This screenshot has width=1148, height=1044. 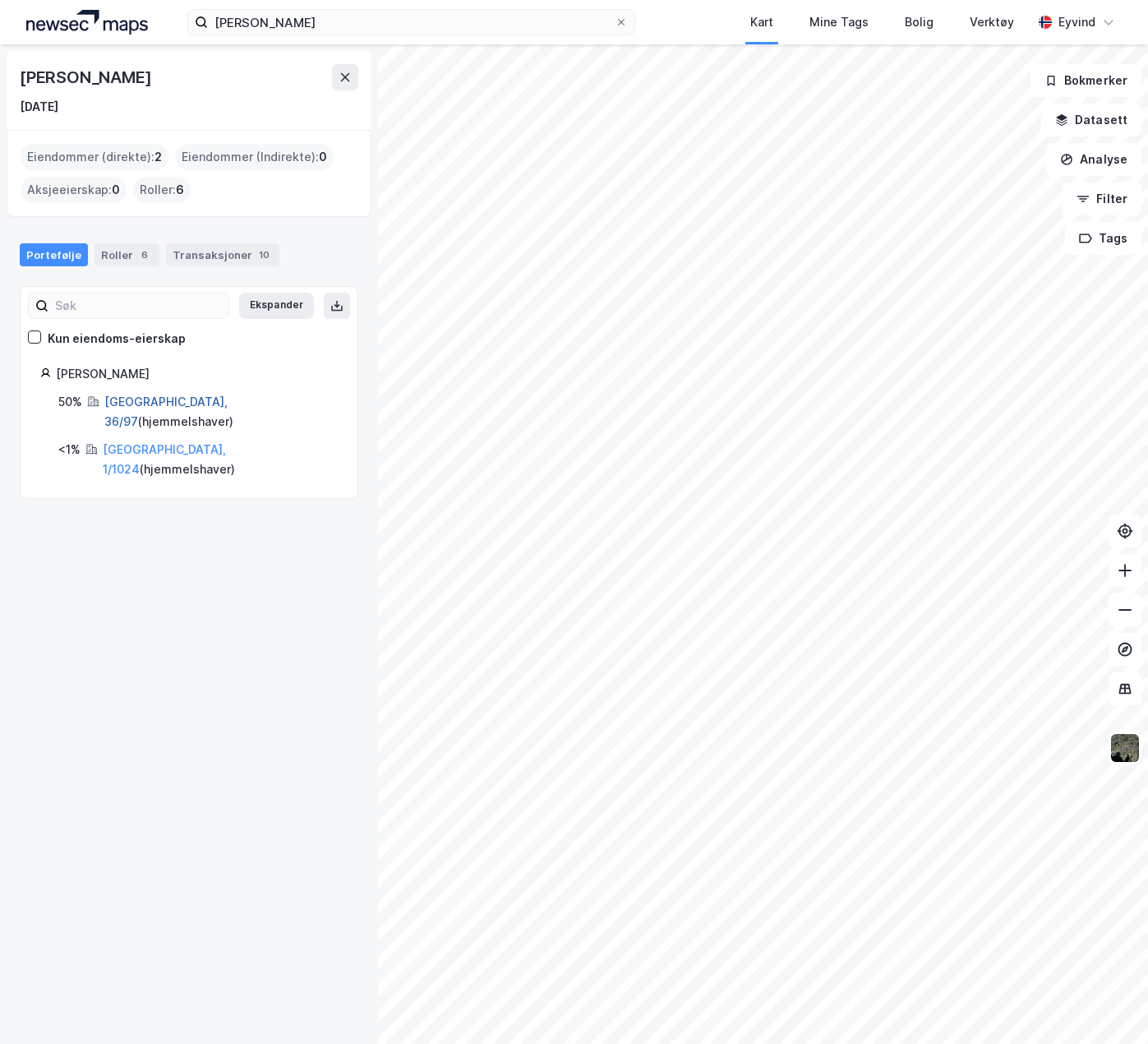 What do you see at coordinates (1102, 199) in the screenshot?
I see `button: Filter` at bounding box center [1102, 199].